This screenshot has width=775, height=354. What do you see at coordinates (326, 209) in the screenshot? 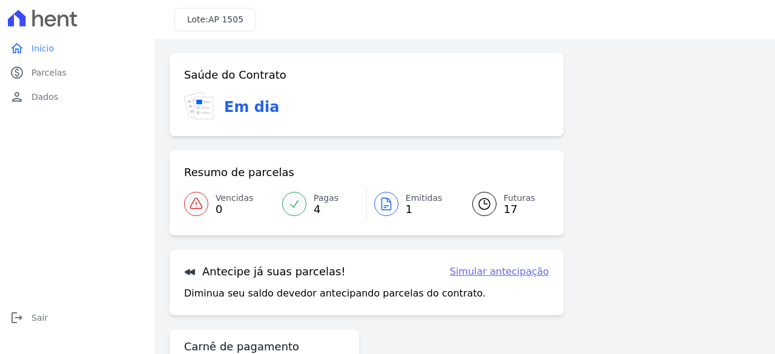
I see `span: 4` at bounding box center [326, 209].